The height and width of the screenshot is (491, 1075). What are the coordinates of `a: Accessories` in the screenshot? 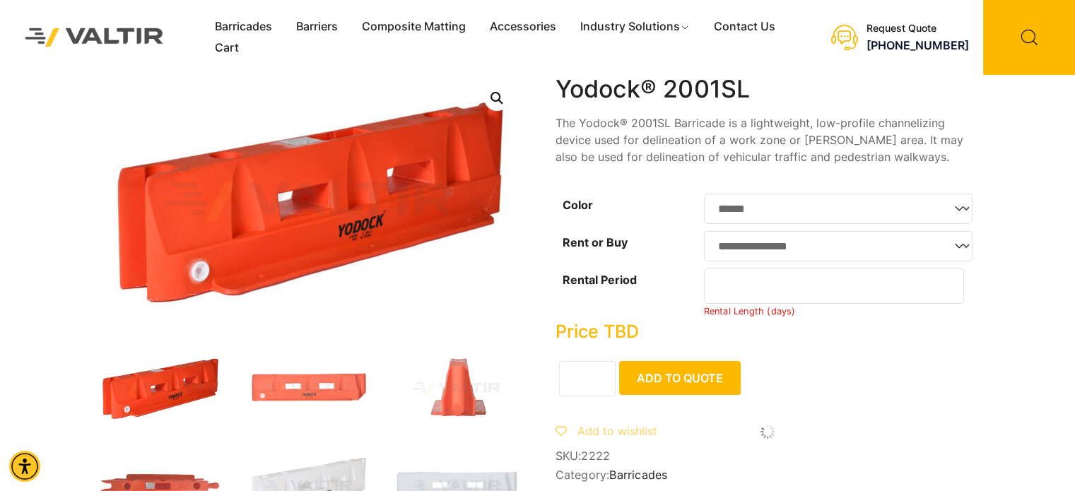 It's located at (523, 27).